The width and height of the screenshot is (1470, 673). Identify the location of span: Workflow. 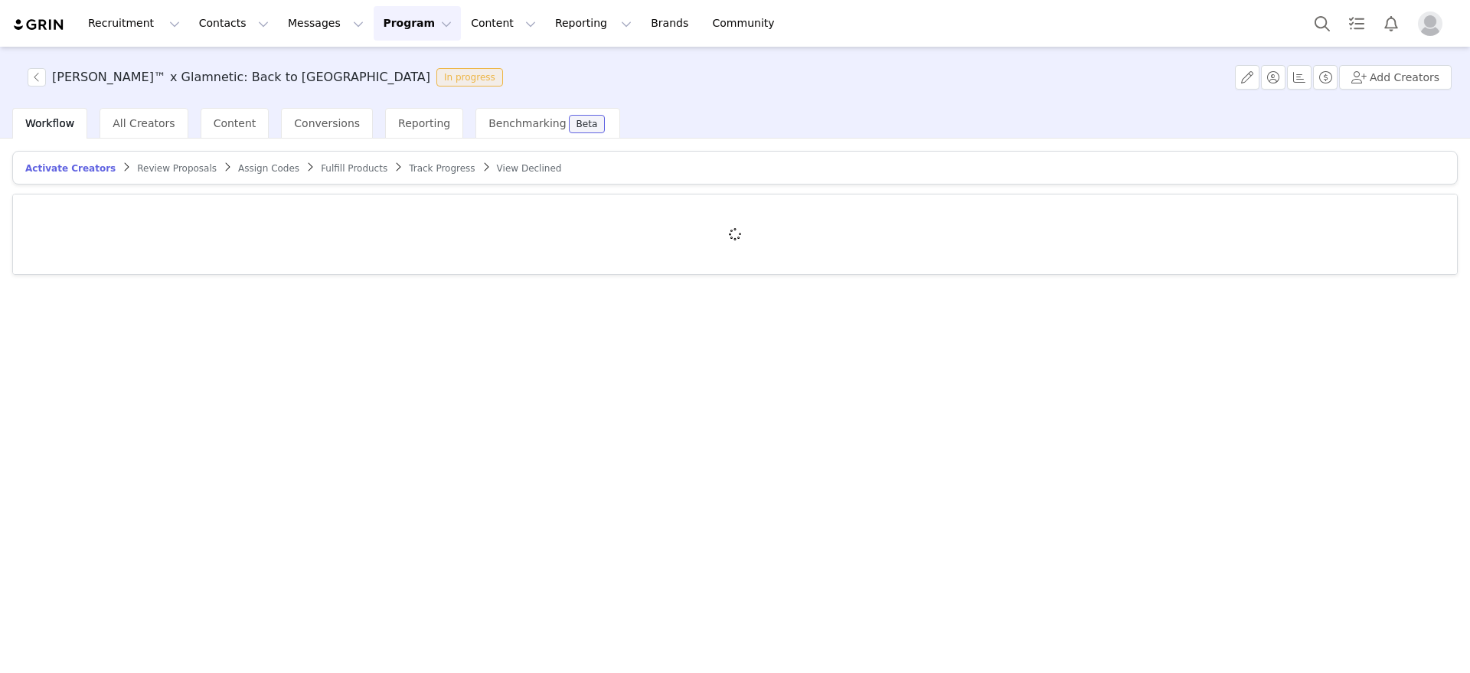
(50, 123).